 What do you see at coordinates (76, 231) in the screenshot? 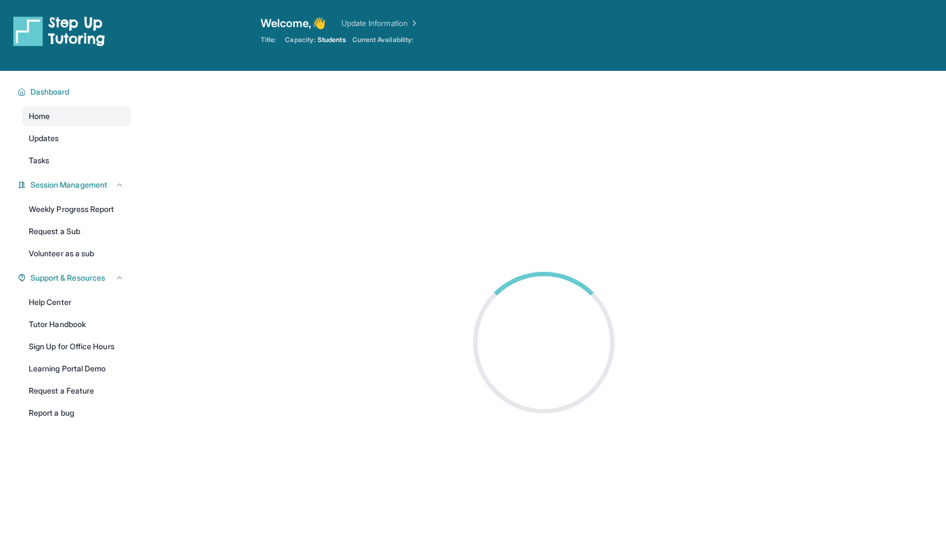
I see `a: Request a Sub` at bounding box center [76, 231].